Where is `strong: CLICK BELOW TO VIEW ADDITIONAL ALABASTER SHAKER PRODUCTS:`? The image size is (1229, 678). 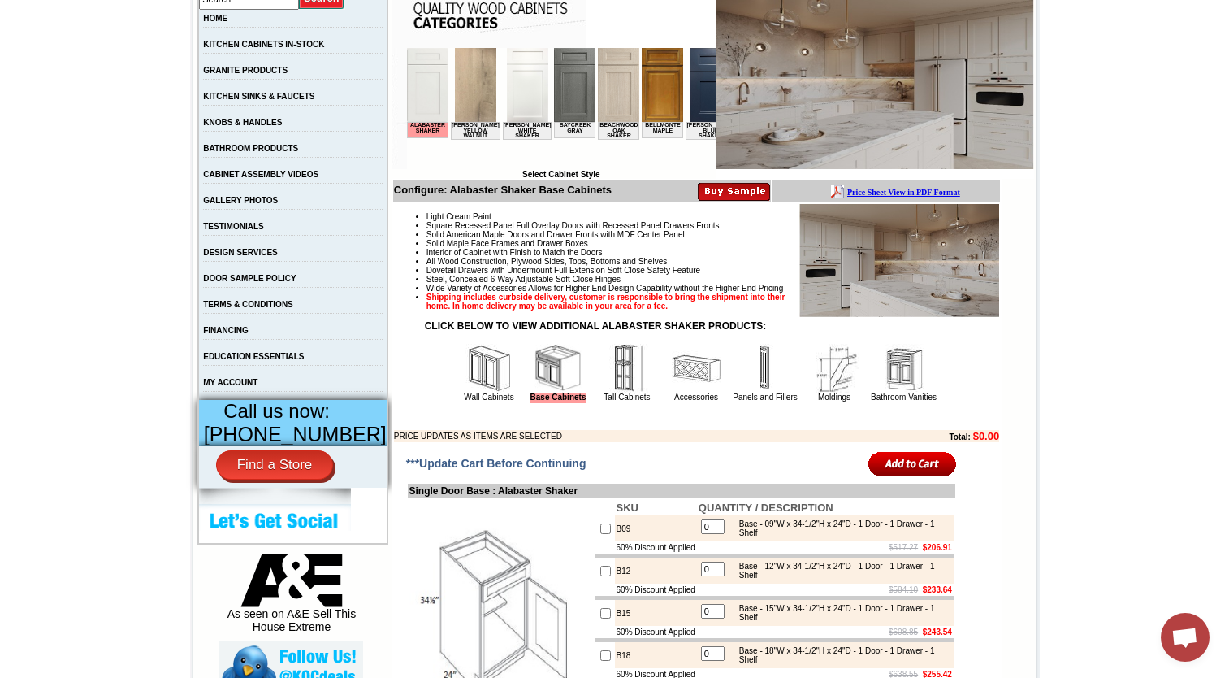
strong: CLICK BELOW TO VIEW ADDITIONAL ALABASTER SHAKER PRODUCTS: is located at coordinates (596, 326).